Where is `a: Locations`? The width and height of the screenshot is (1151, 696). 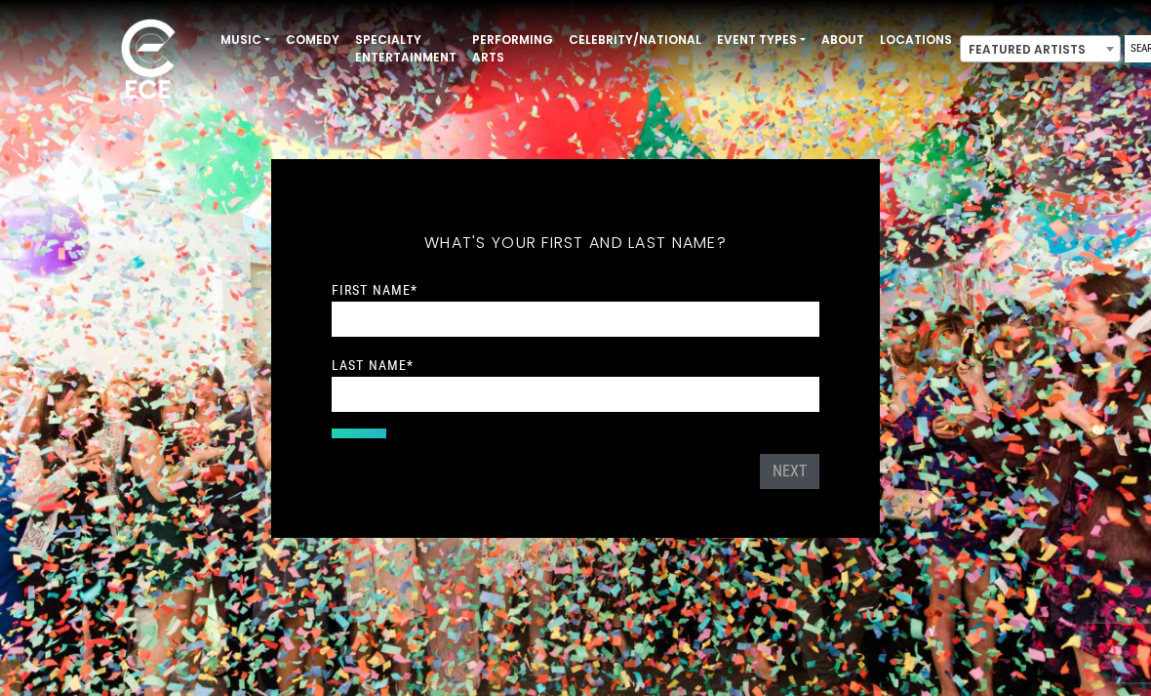 a: Locations is located at coordinates (916, 40).